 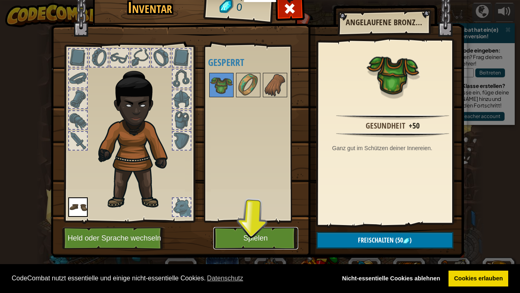 What do you see at coordinates (398, 240) in the screenshot?
I see `span: (50` at bounding box center [398, 240].